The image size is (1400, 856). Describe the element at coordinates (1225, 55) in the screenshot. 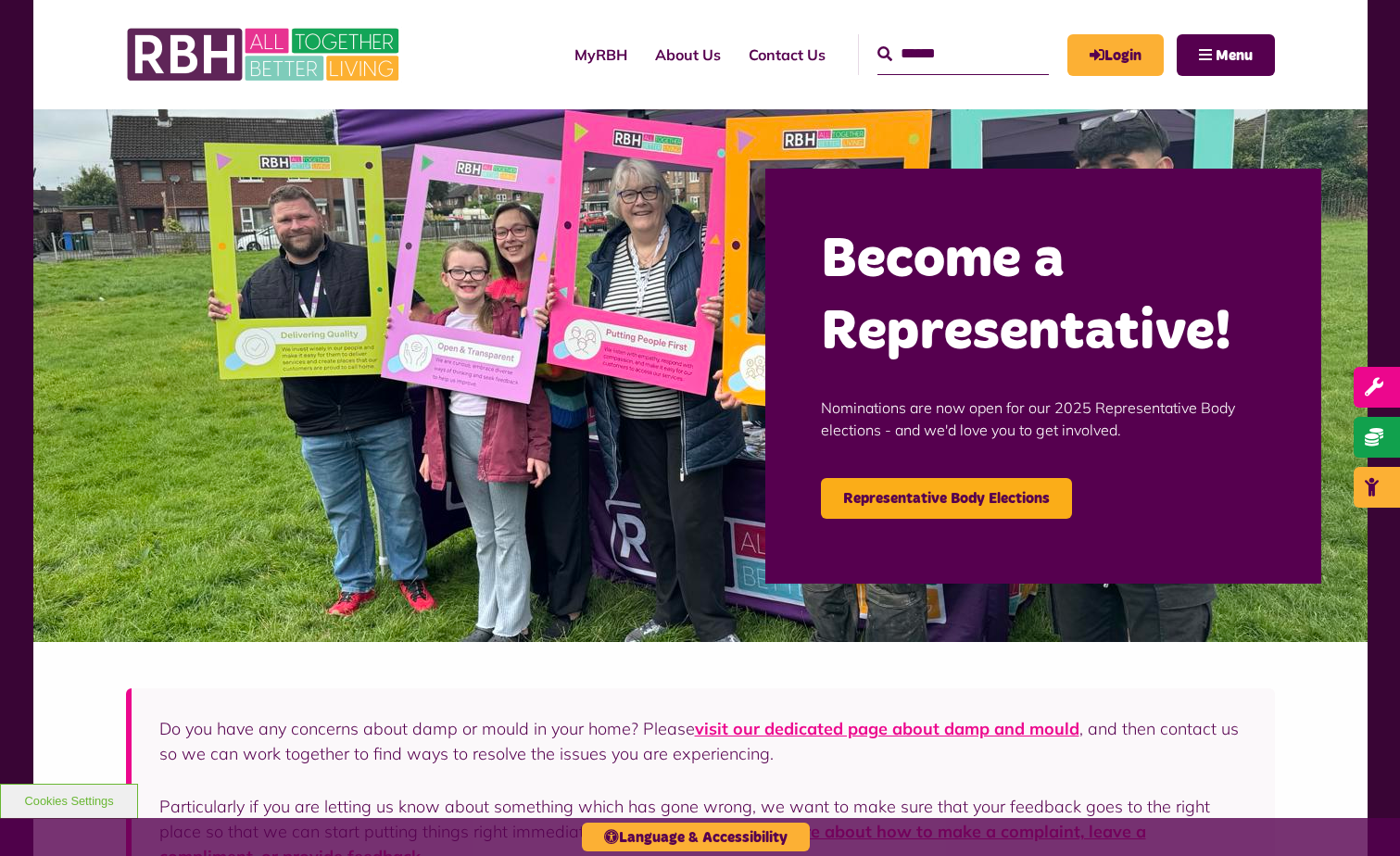

I see `button: Navigation` at that location.